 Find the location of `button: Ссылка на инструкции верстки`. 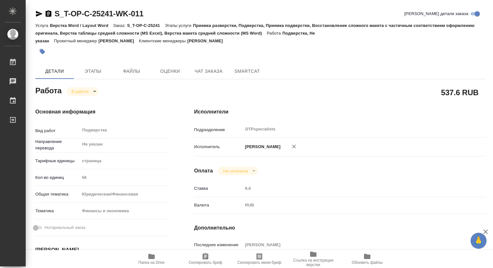

button: Ссылка на инструкции верстки is located at coordinates (313, 259).